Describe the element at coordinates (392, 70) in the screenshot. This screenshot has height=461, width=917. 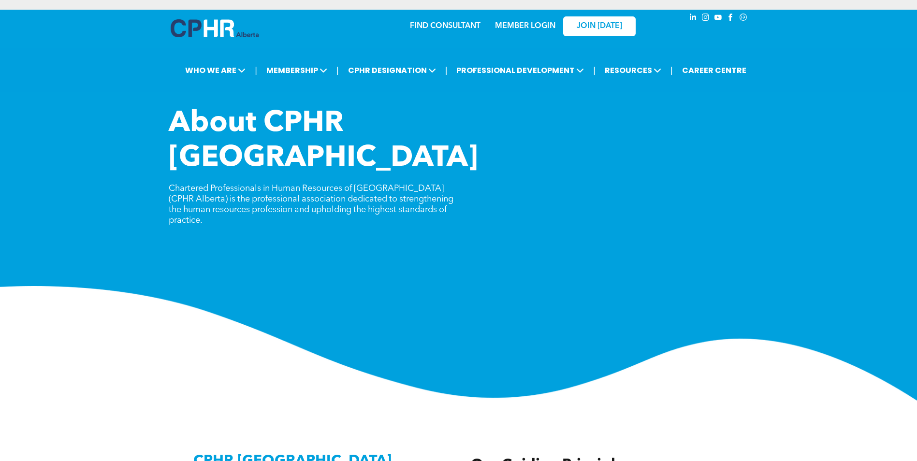
I see `span: CPHR DESIGNATION` at that location.